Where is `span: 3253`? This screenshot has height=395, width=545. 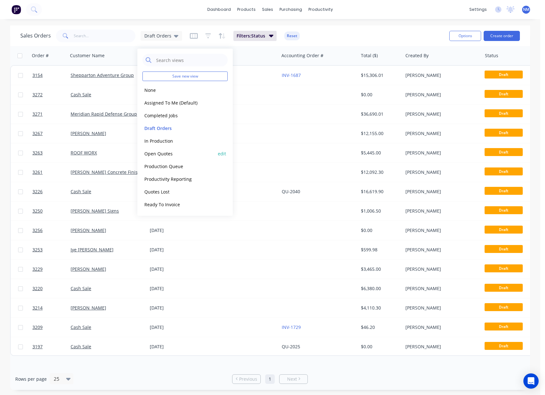
span: 3253 is located at coordinates (38, 250).